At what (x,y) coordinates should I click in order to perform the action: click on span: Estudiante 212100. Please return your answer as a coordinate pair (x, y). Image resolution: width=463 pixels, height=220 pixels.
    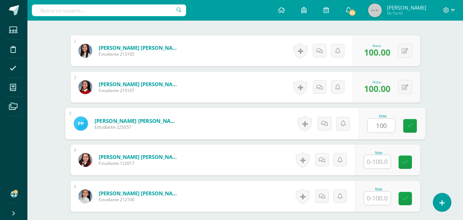
    Looking at the image, I should click on (140, 199).